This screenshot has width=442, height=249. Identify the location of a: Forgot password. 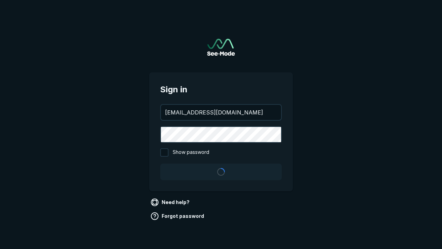
(178, 216).